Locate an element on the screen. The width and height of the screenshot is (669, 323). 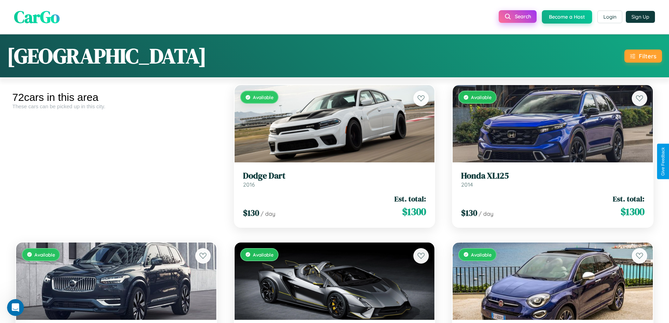
h3: Dodge Dart is located at coordinates (335, 176).